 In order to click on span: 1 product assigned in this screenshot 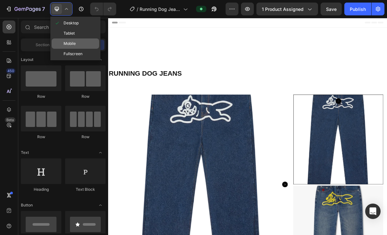, I will do `click(283, 9)`.